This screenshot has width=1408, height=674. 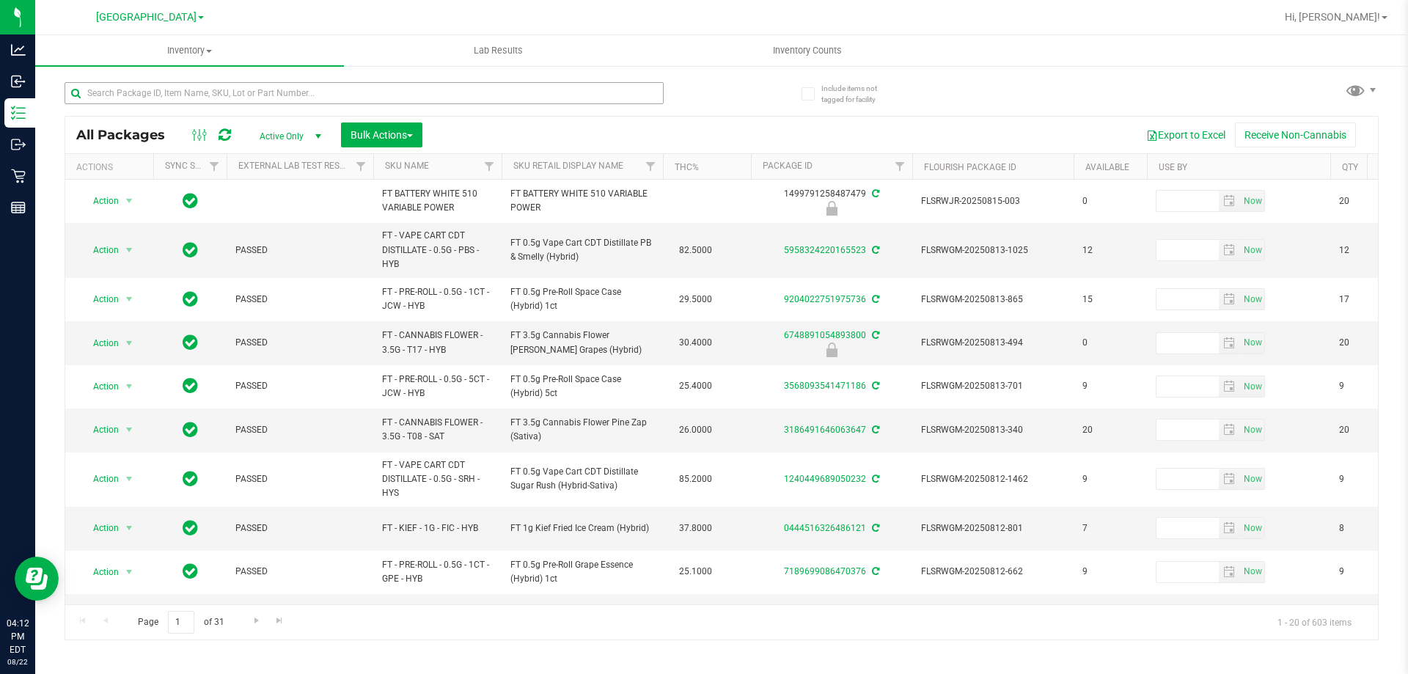 What do you see at coordinates (381, 135) in the screenshot?
I see `span: Bulk Actions` at bounding box center [381, 135].